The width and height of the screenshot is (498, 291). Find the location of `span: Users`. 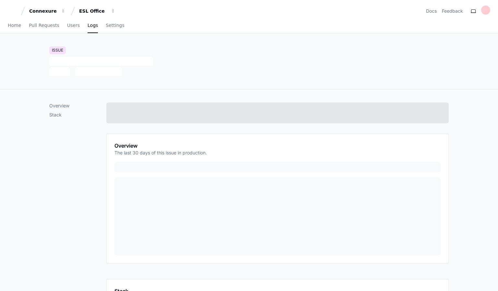

span: Users is located at coordinates (73, 25).